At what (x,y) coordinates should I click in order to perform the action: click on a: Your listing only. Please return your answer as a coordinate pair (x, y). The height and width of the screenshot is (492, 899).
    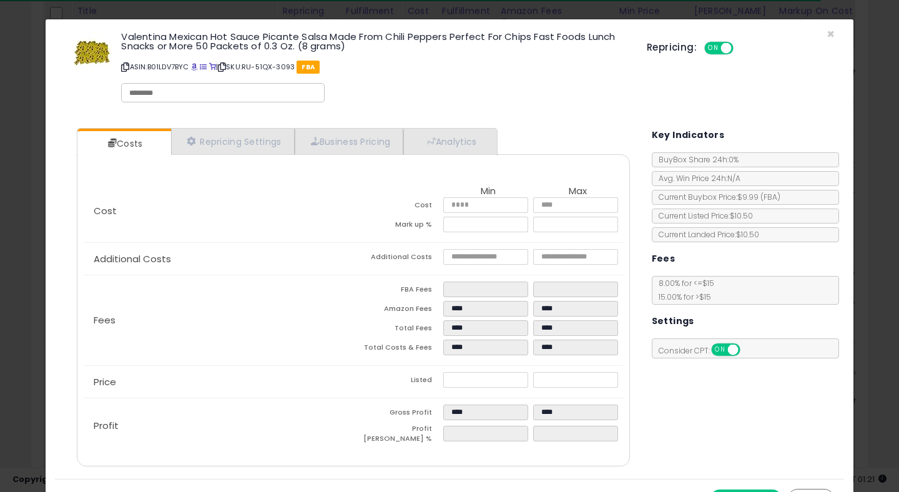
    Looking at the image, I should click on (212, 67).